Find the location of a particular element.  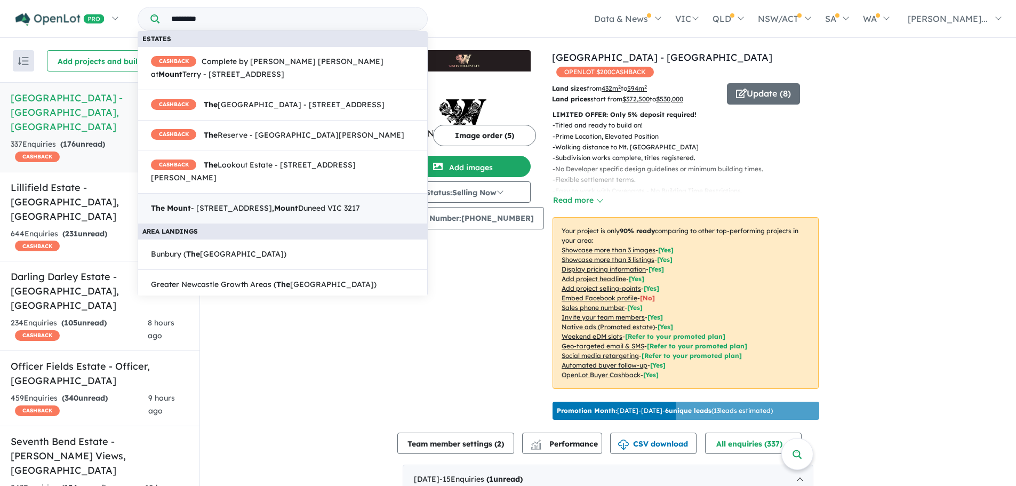

u: Native ads (Promoted estate) is located at coordinates (608, 327).